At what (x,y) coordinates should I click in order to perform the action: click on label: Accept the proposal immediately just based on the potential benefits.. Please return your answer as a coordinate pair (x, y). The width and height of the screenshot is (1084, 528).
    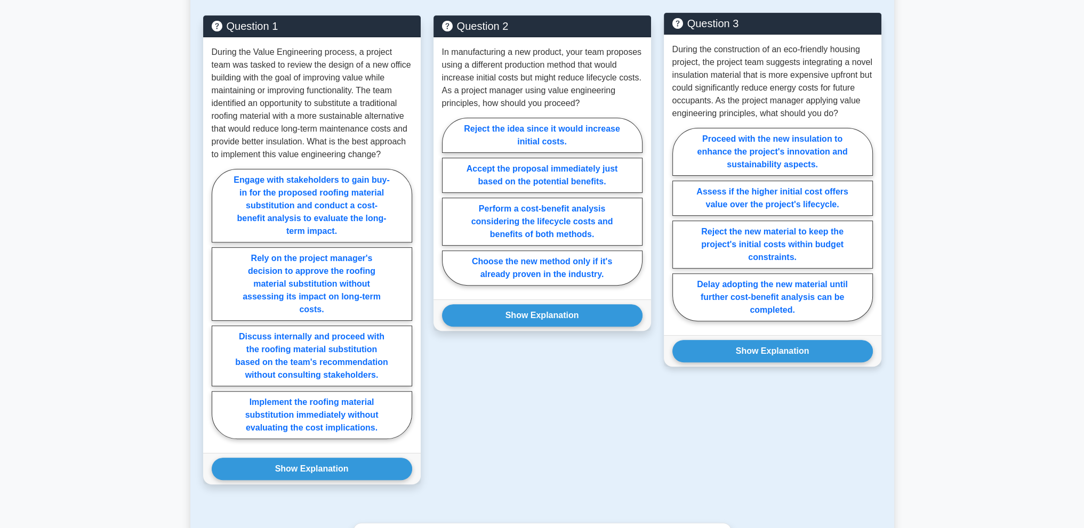
    Looking at the image, I should click on (542, 175).